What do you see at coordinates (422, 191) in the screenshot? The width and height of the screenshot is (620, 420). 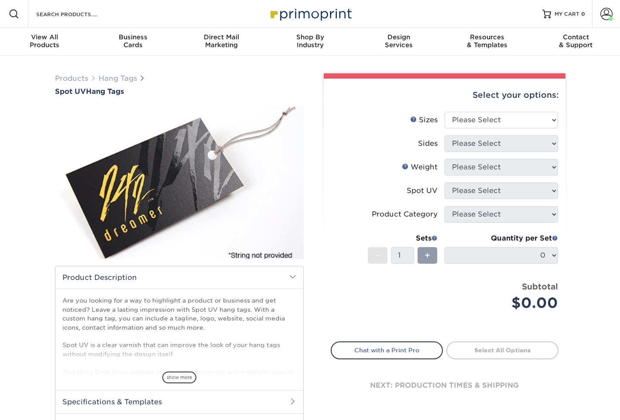 I see `div: Spot UV` at bounding box center [422, 191].